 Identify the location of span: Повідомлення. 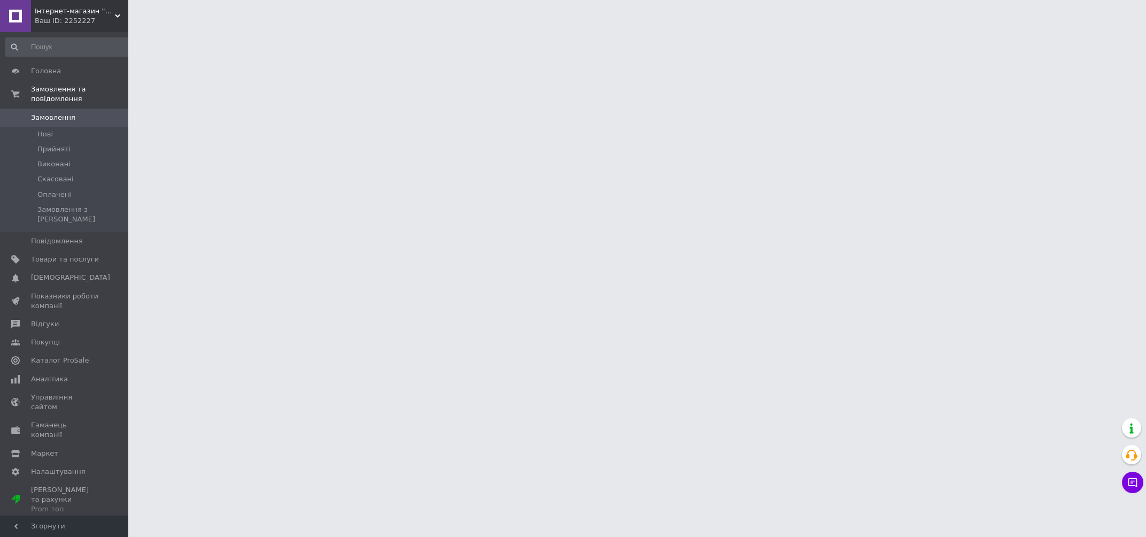
(57, 241).